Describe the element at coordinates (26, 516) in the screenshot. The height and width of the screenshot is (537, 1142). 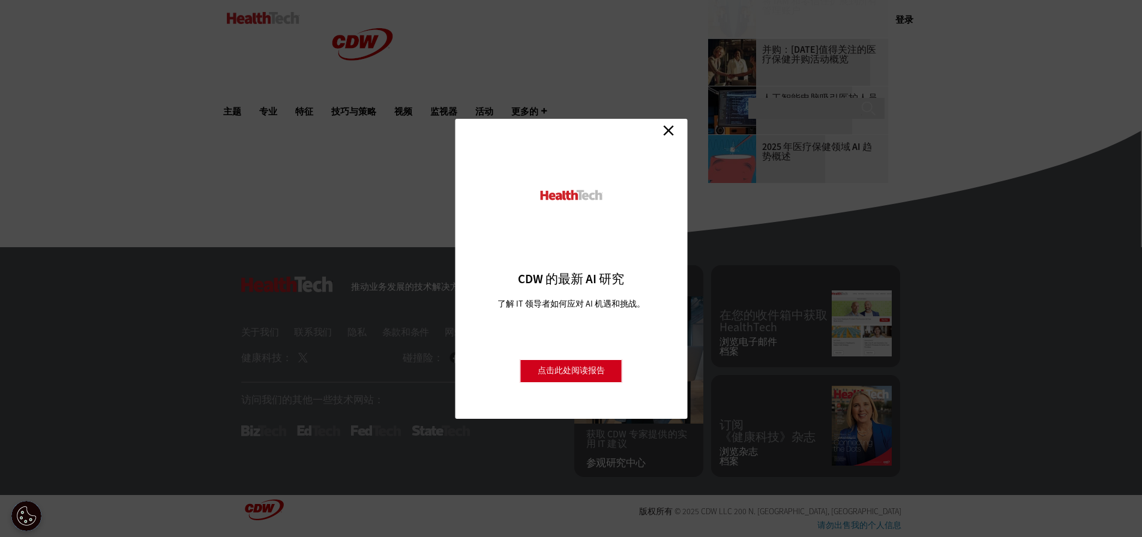
I see `div: Cookie 设置` at that location.